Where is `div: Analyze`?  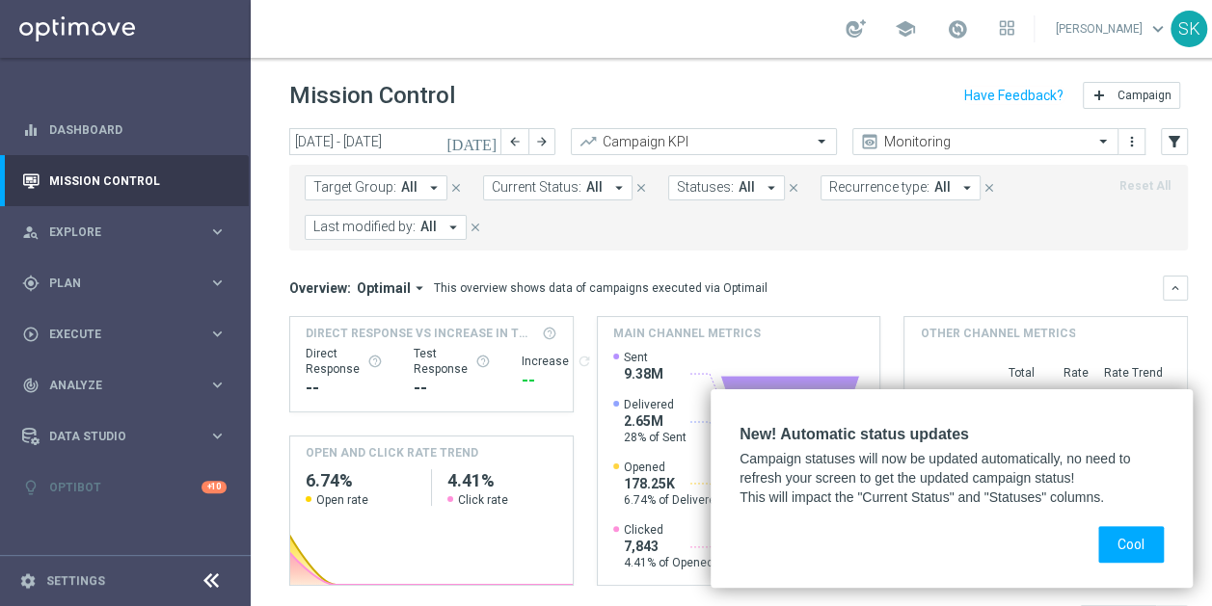 div: Analyze is located at coordinates (115, 386).